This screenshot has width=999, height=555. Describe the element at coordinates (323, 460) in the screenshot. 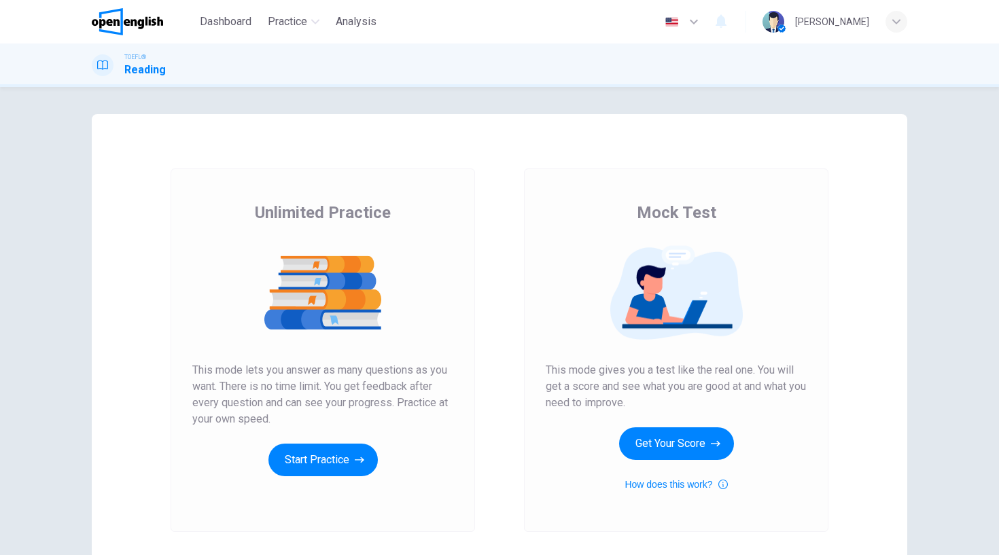

I see `button: Start Practice` at that location.